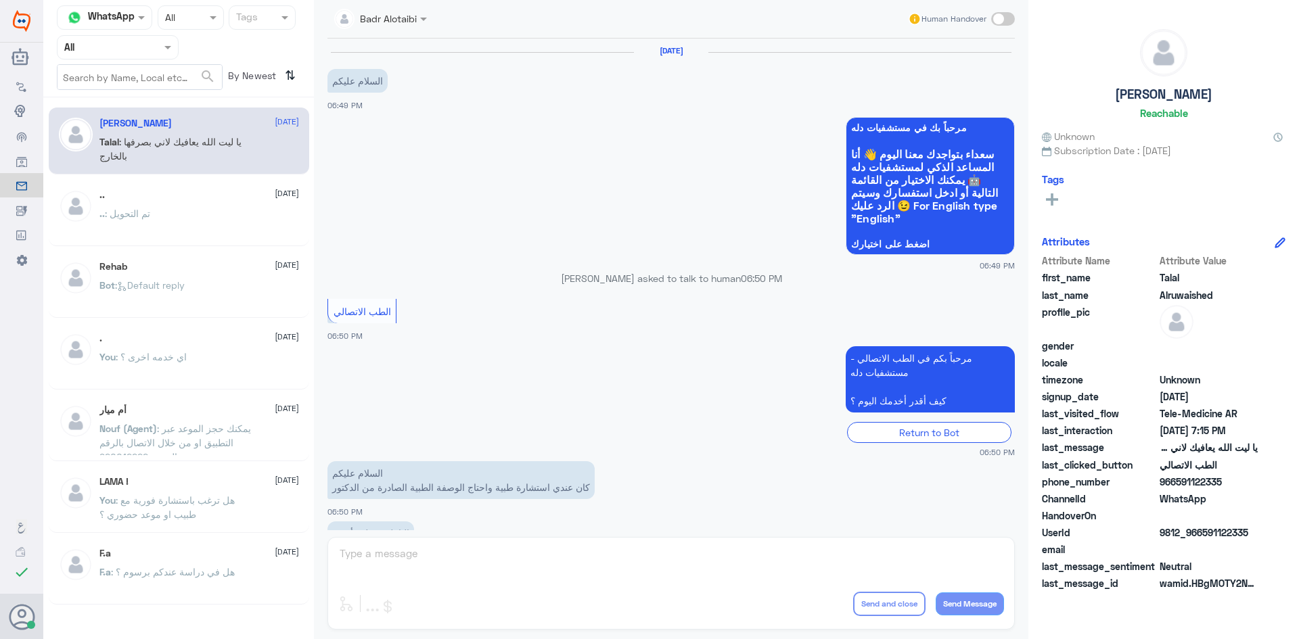 The height and width of the screenshot is (639, 1299). Describe the element at coordinates (1099, 465) in the screenshot. I see `span: last_clicked_button` at that location.